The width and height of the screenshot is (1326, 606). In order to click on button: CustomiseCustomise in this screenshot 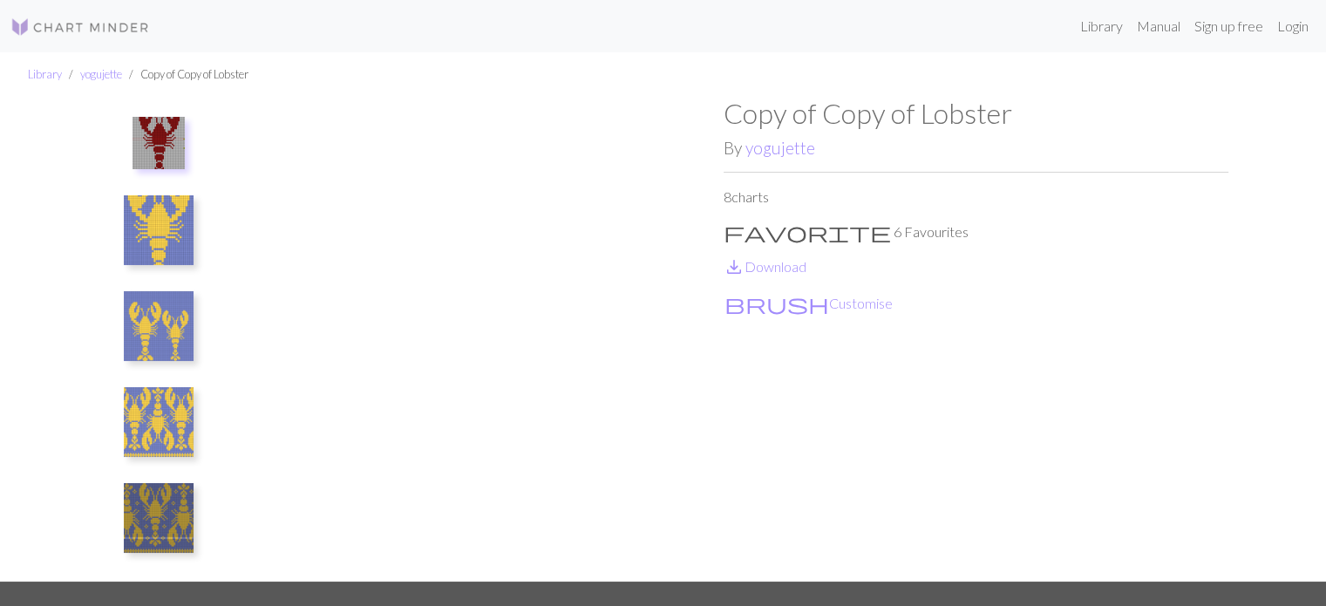, I will do `click(808, 303)`.